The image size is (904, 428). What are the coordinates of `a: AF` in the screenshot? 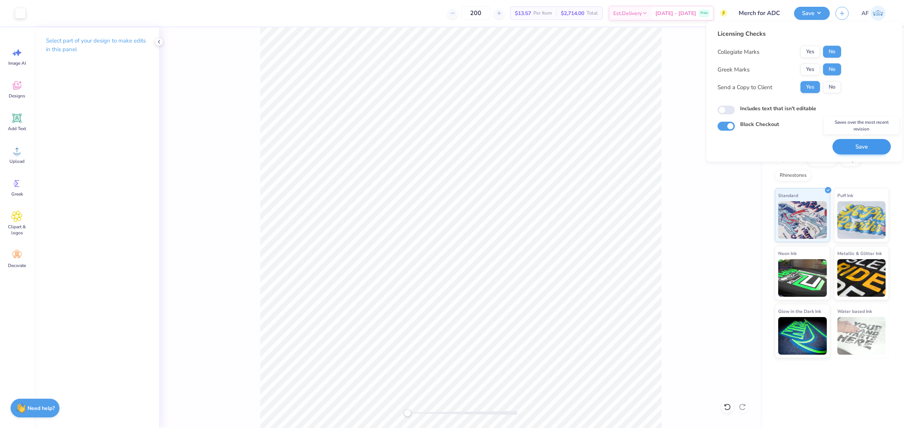 It's located at (873, 13).